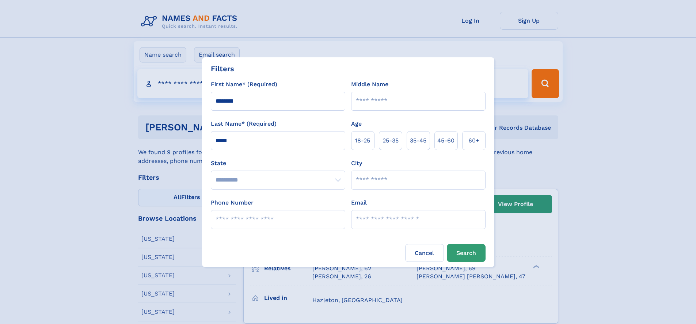 The width and height of the screenshot is (696, 324). What do you see at coordinates (244, 124) in the screenshot?
I see `label: Last Name* (Required)` at bounding box center [244, 124].